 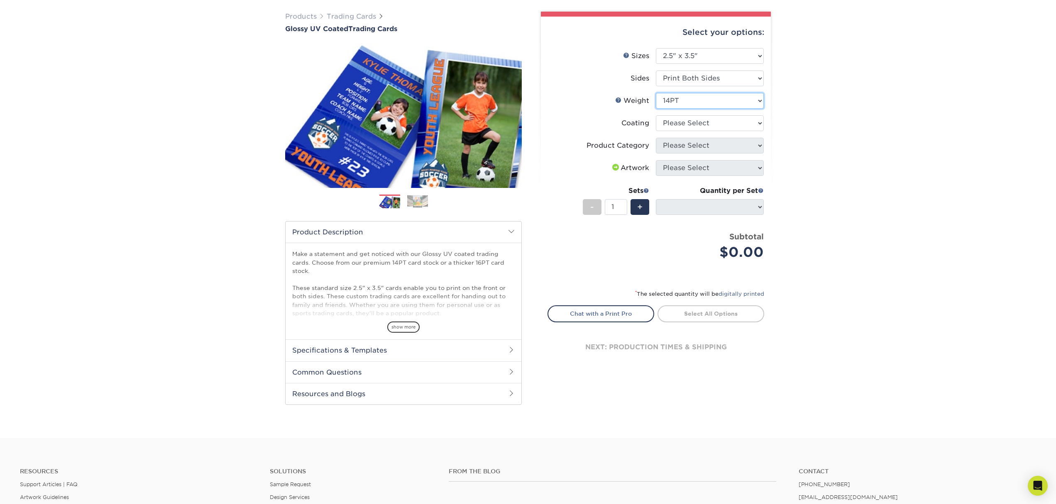 I want to click on a: Trading Cards, so click(x=351, y=16).